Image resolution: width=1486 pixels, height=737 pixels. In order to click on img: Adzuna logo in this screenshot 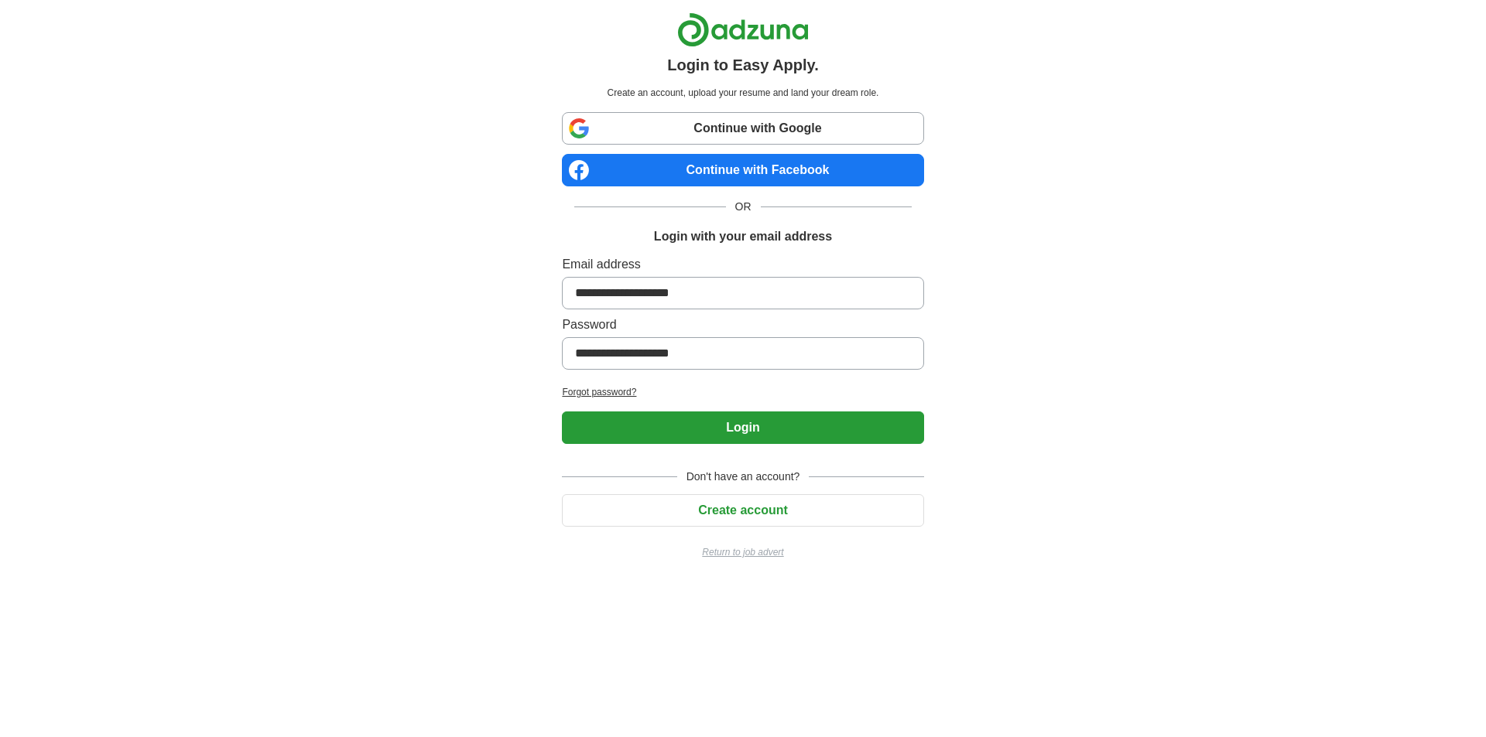, I will do `click(743, 29)`.